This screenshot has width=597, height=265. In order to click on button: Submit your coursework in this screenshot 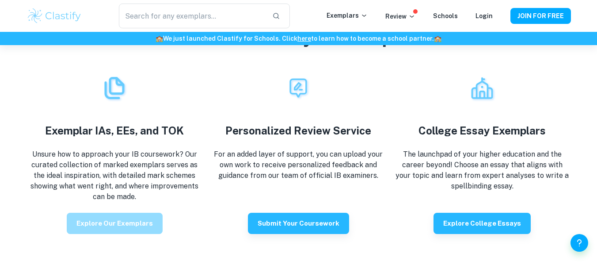, I will do `click(298, 223)`.